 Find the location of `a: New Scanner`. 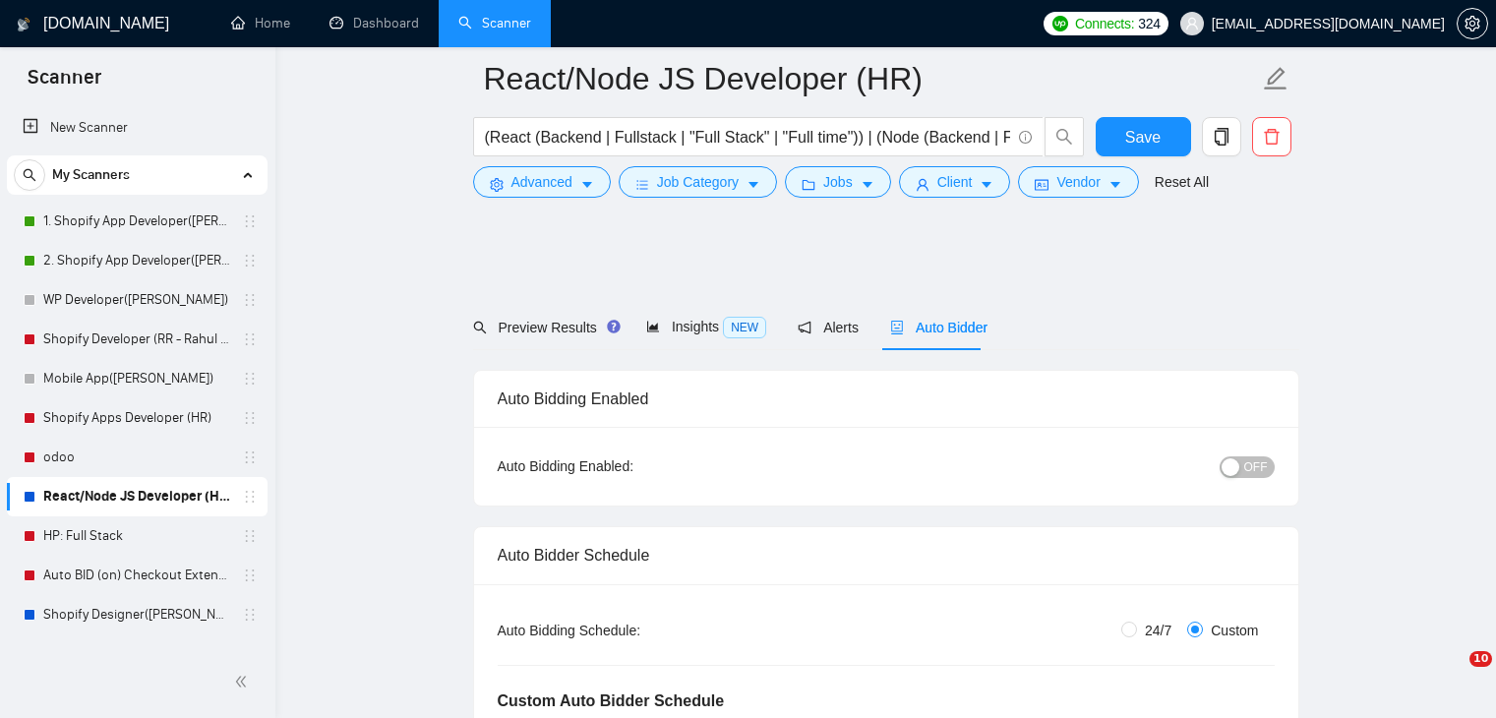

a: New Scanner is located at coordinates (137, 128).